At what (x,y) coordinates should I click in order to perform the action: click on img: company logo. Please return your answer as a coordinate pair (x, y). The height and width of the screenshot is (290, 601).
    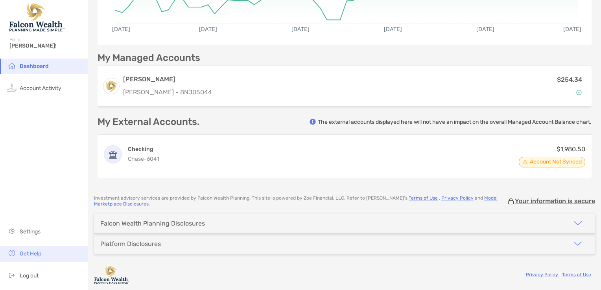
    Looking at the image, I should click on (112, 275).